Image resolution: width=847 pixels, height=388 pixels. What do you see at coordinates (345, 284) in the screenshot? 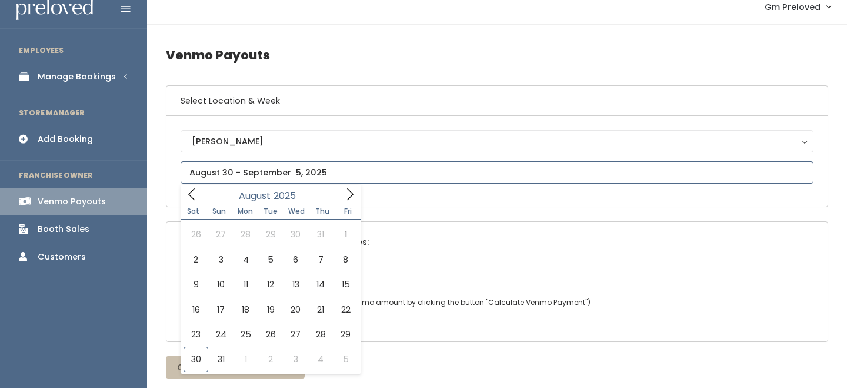
I see `span: August 15, 2025` at bounding box center [345, 284].